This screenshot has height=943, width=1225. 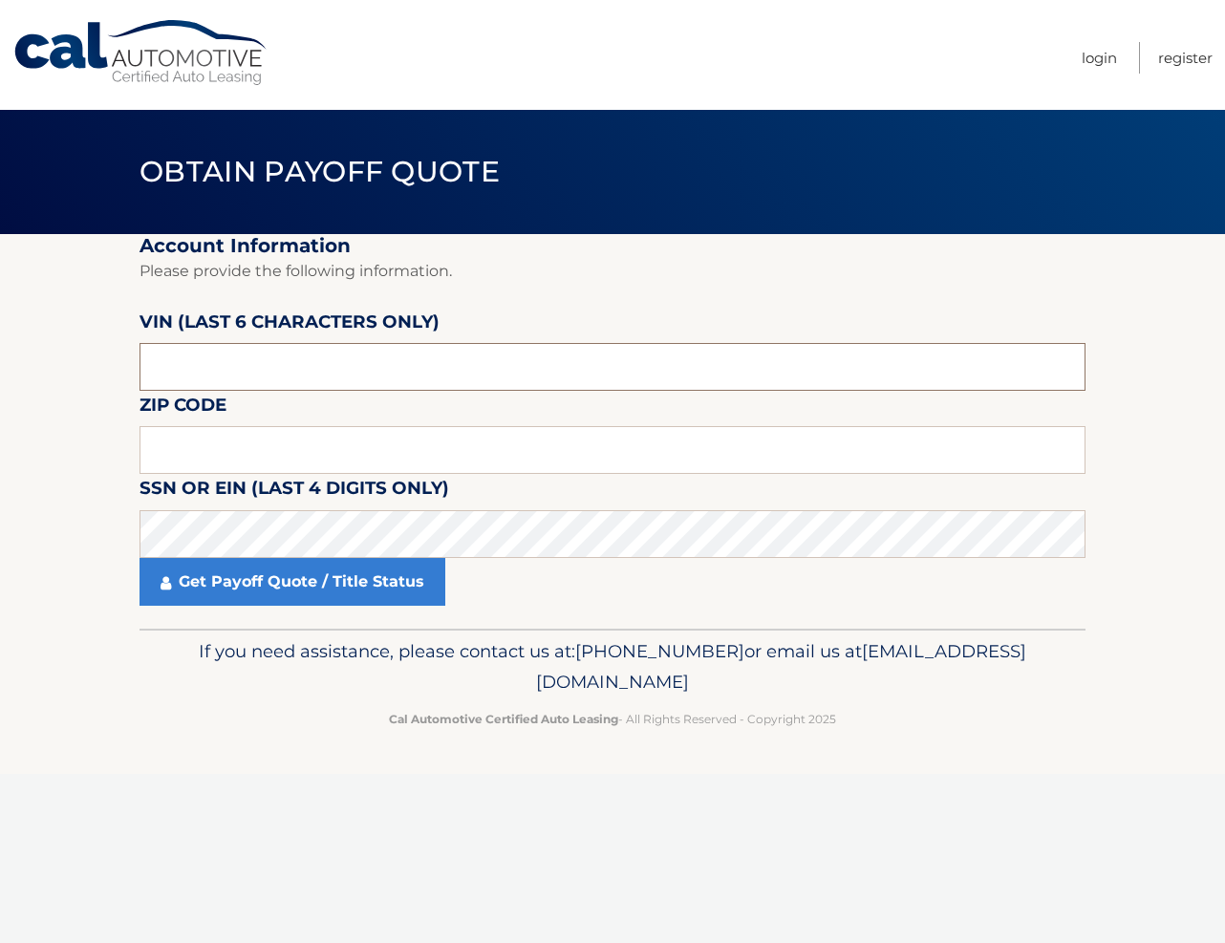 I want to click on a: Login, so click(x=1098, y=57).